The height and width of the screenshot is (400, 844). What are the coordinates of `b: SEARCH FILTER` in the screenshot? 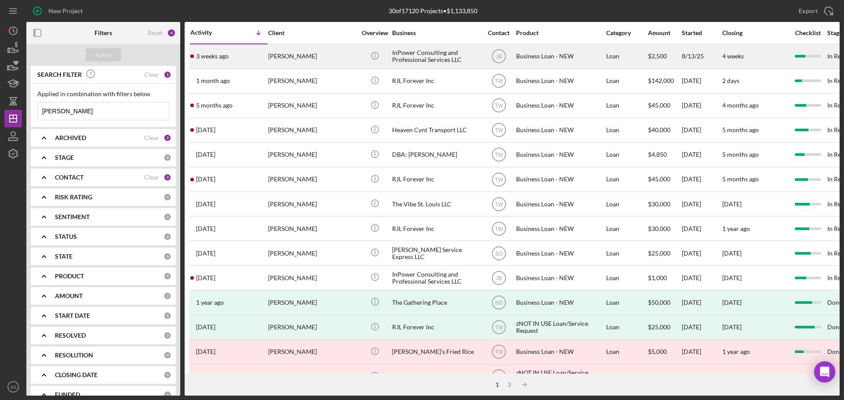 It's located at (59, 75).